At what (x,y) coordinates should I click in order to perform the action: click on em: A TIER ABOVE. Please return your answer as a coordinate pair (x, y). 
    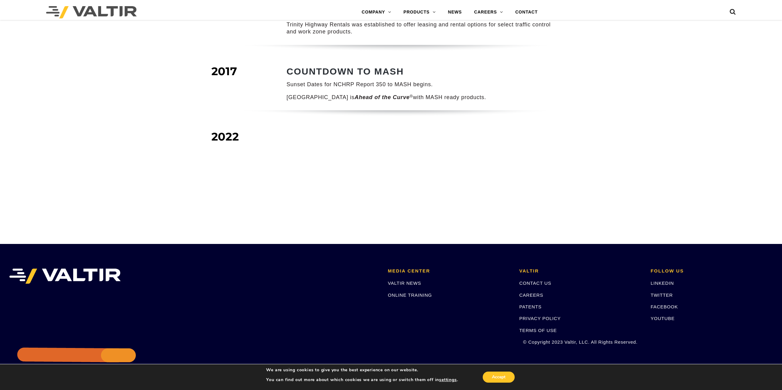
    Looking at the image, I should click on (353, 211).